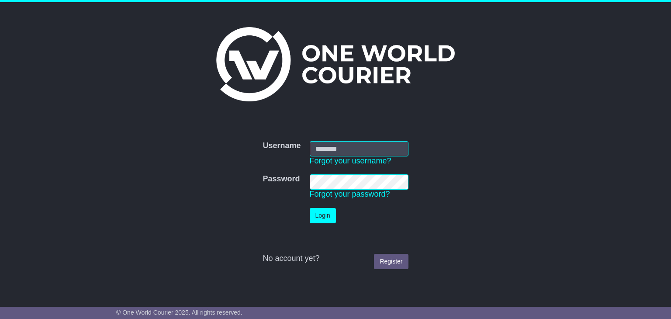 This screenshot has width=671, height=319. I want to click on button: Login, so click(323, 215).